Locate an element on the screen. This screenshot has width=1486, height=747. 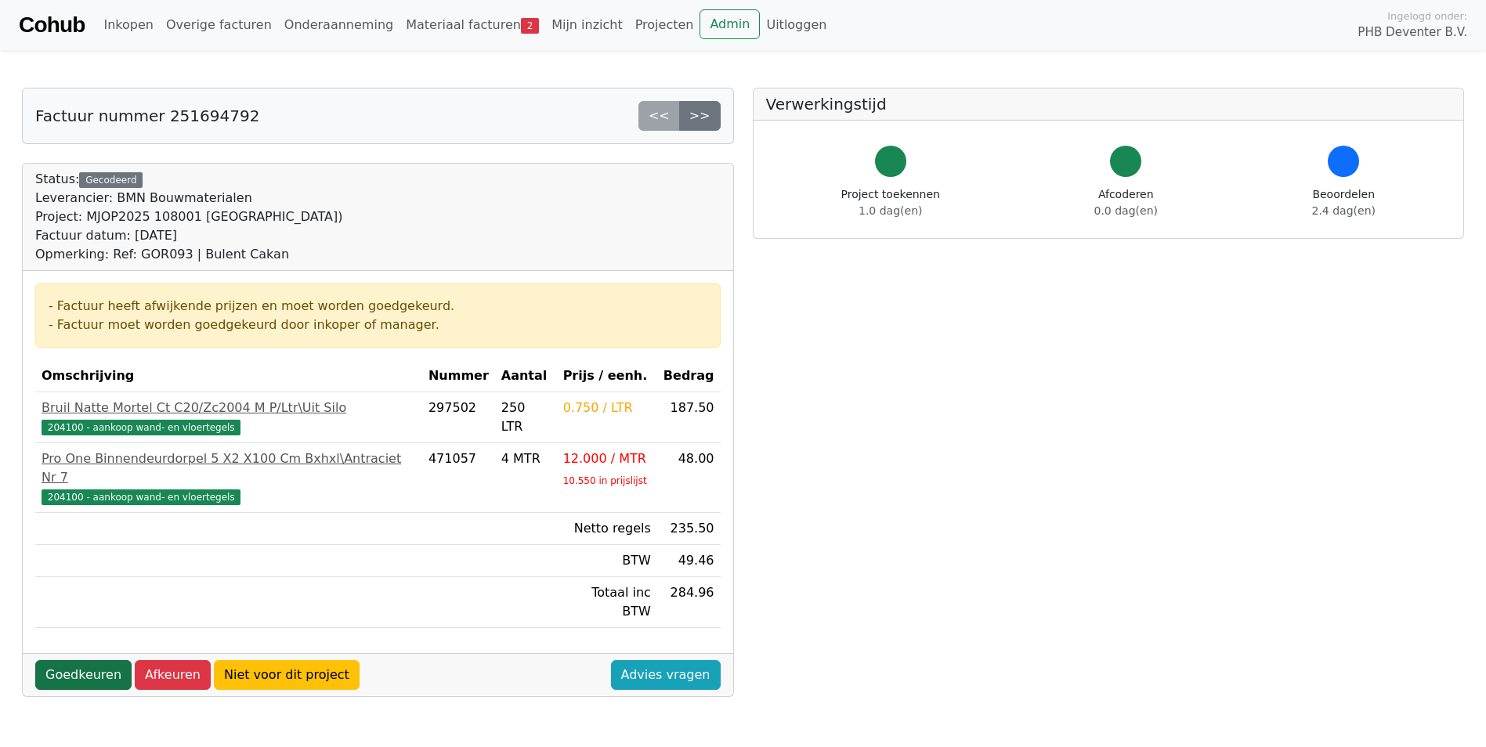
a: Overige facturen is located at coordinates (219, 25).